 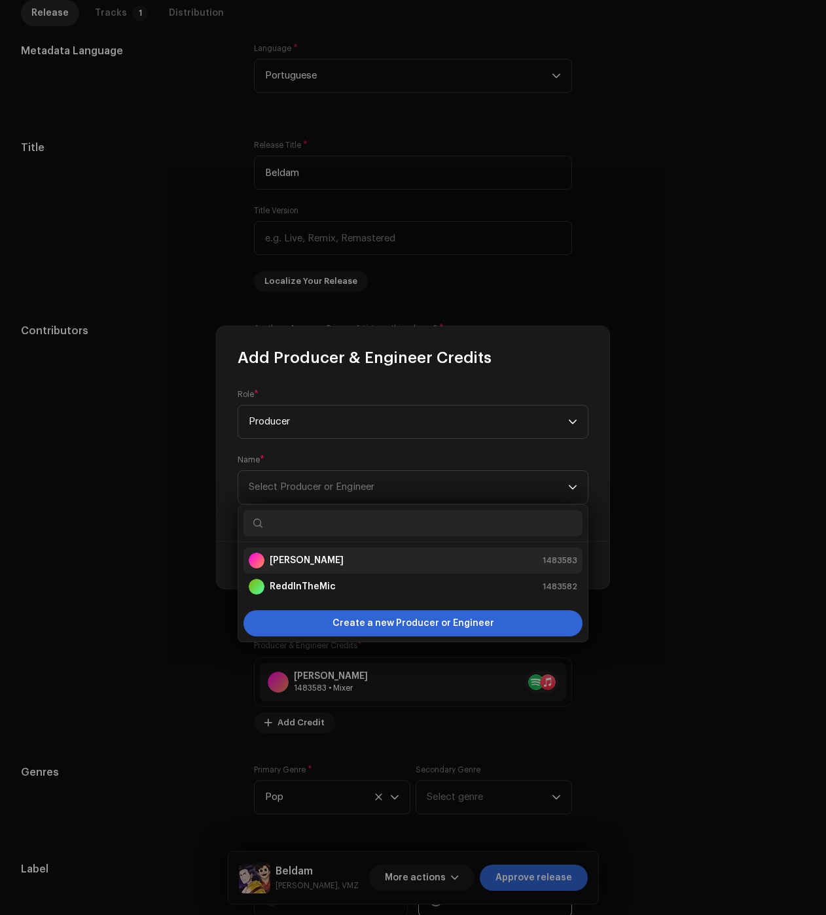 What do you see at coordinates (559, 587) in the screenshot?
I see `span: 1483582` at bounding box center [559, 587].